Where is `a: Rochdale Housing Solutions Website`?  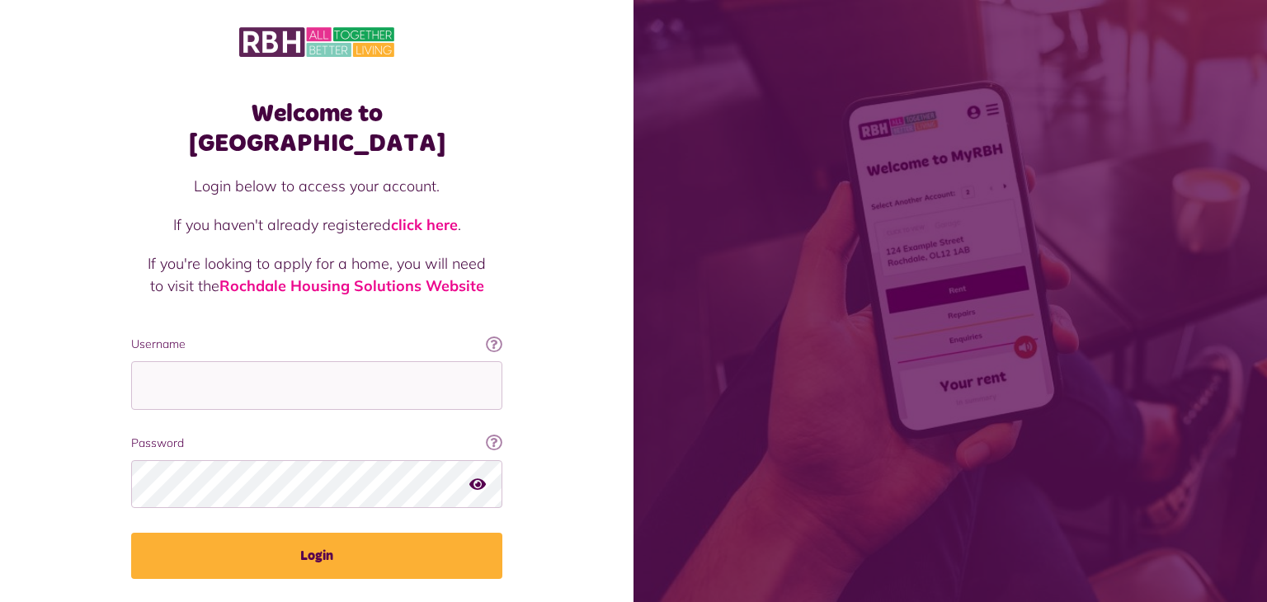 a: Rochdale Housing Solutions Website is located at coordinates (351, 285).